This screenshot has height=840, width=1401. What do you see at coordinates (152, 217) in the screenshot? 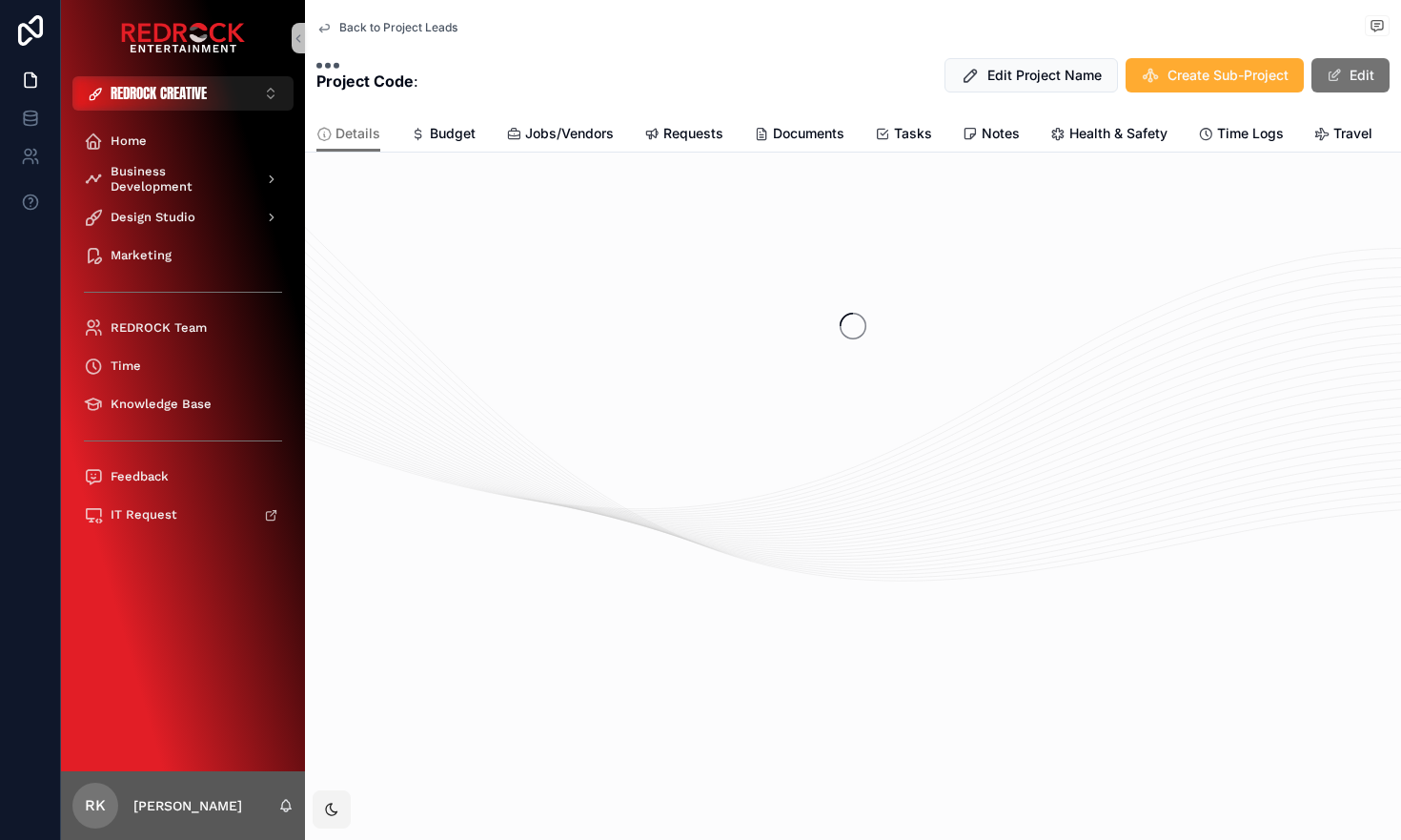
I see `span: Design Studio` at bounding box center [152, 217].